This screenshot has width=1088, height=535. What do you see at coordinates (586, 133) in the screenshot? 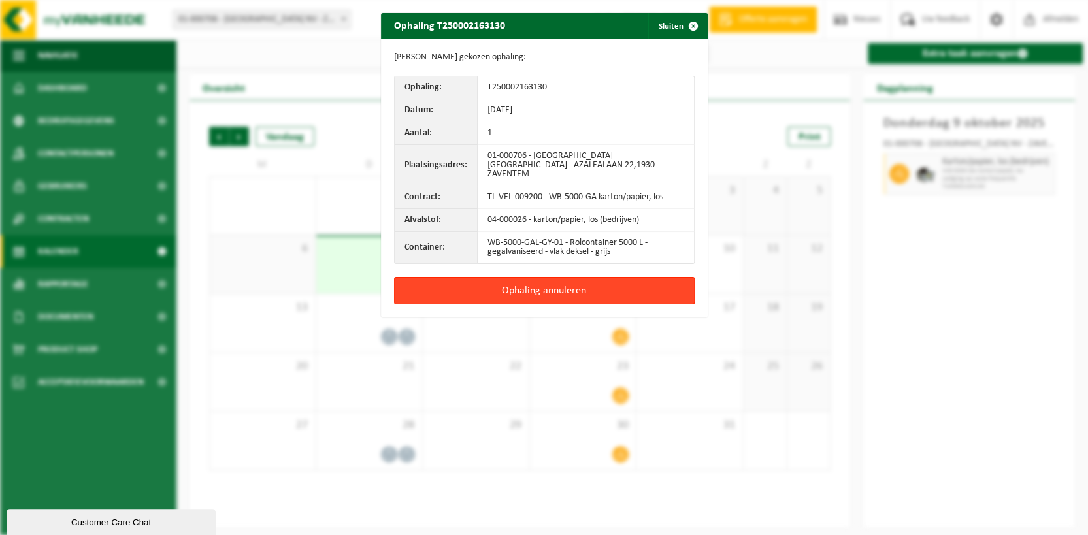
I see `td: 1` at bounding box center [586, 133].